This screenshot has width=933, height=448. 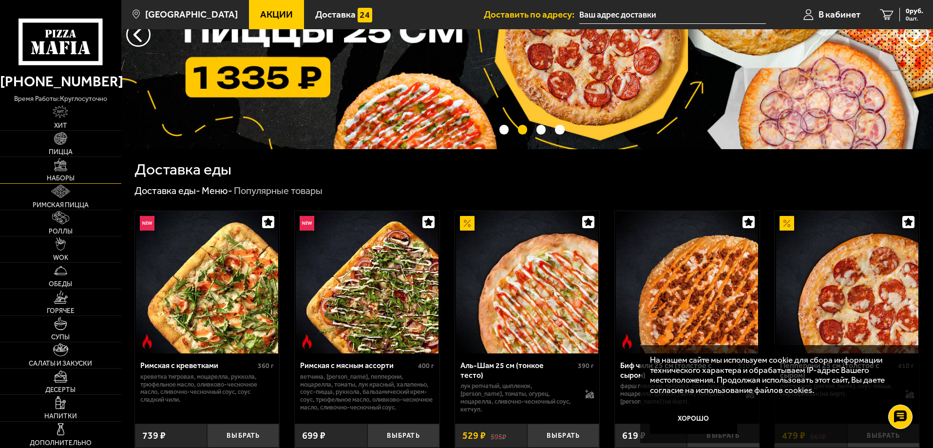 What do you see at coordinates (60, 390) in the screenshot?
I see `span: Десерты` at bounding box center [60, 390].